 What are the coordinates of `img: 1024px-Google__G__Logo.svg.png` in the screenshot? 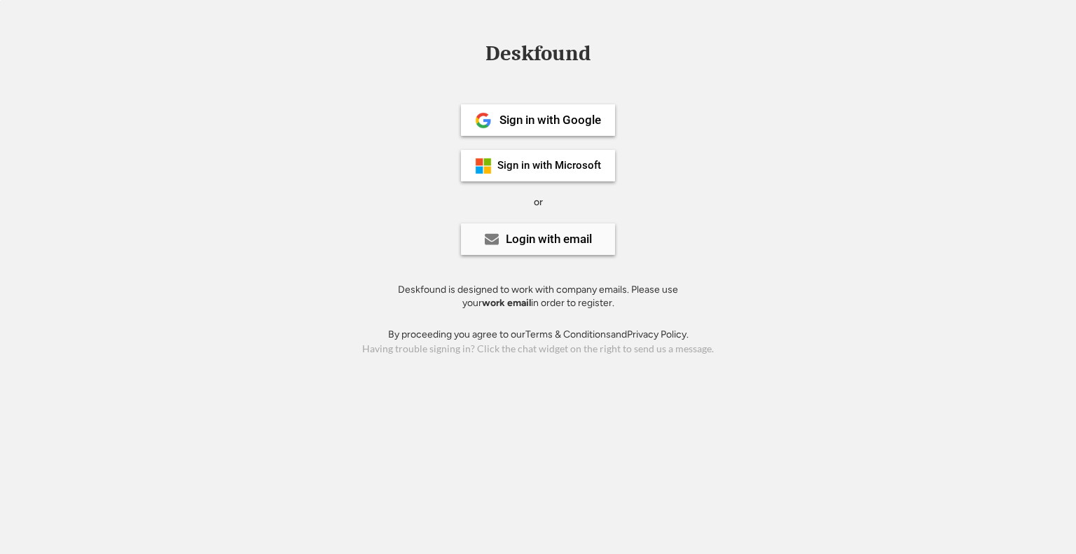 It's located at (484, 121).